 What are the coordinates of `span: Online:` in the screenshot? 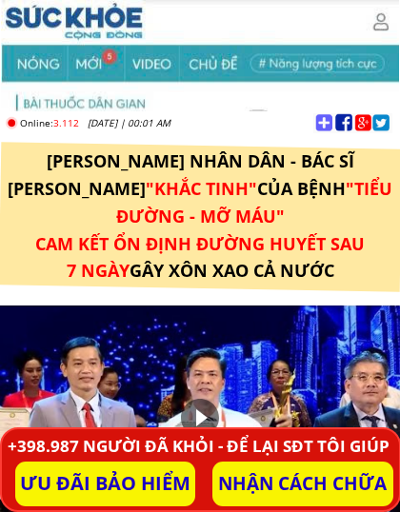 It's located at (36, 123).